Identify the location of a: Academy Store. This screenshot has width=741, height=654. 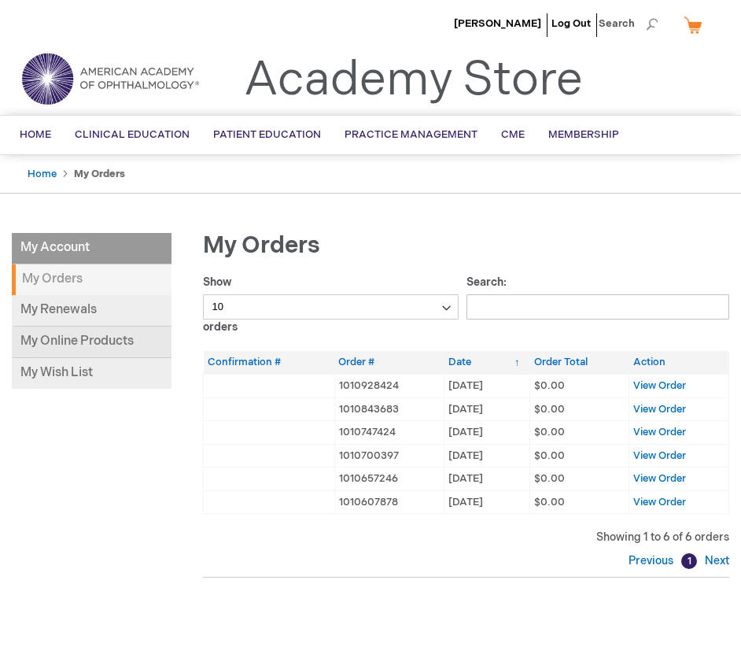
(413, 80).